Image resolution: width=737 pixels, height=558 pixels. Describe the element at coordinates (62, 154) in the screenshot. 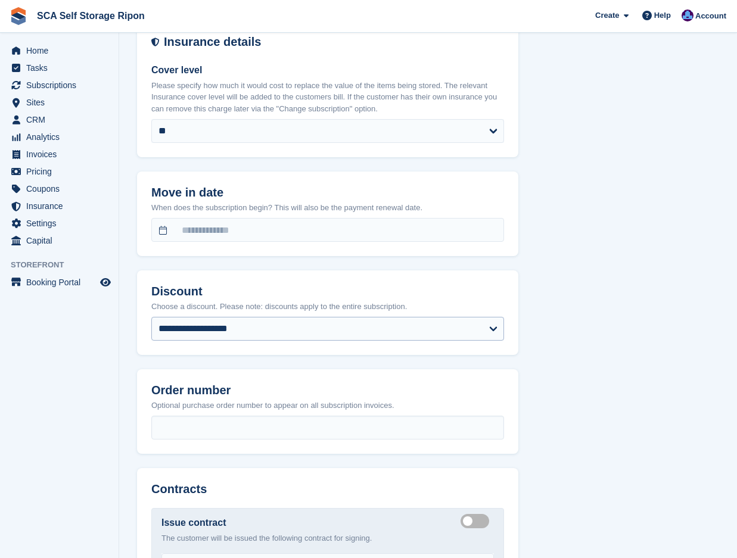

I see `span: Invoices` at that location.